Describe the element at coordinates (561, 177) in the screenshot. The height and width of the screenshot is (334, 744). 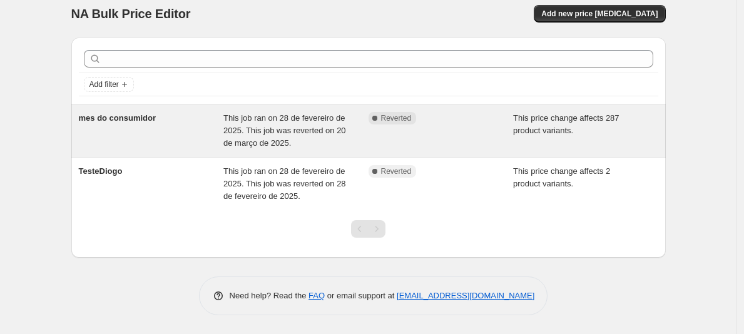
I see `span: This price change affects 2 product variants.` at that location.